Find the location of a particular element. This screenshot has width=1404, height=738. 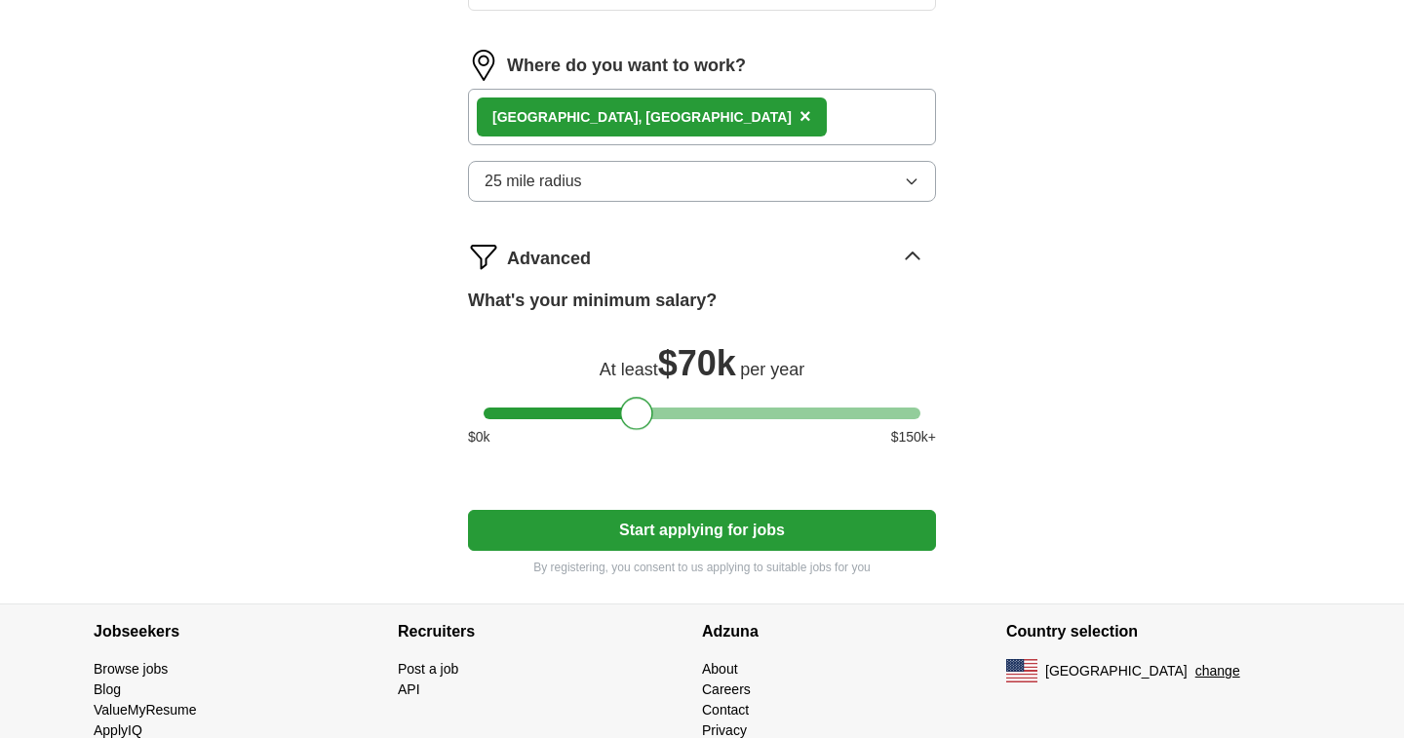

a: Contact is located at coordinates (725, 710).